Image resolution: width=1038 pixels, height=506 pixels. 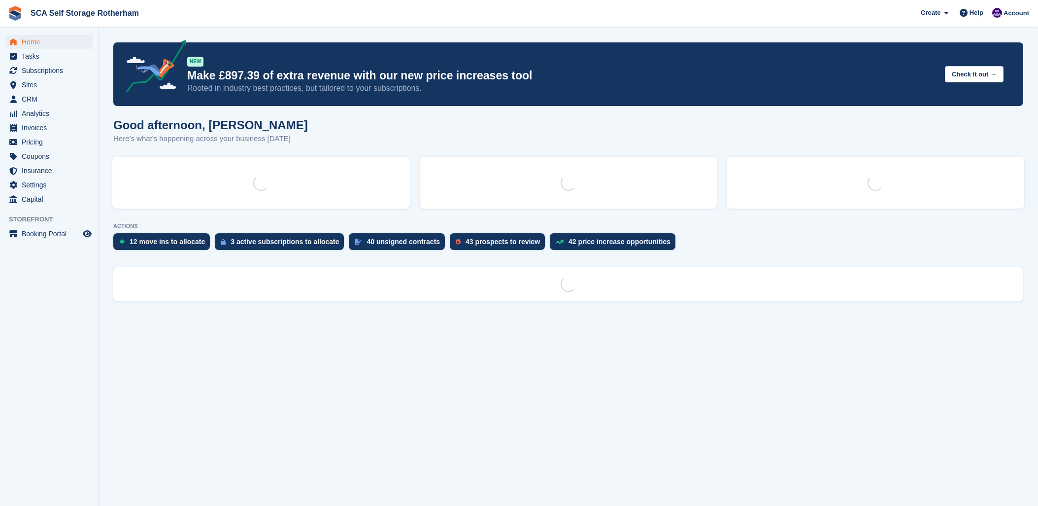 I want to click on span: Sites, so click(x=51, y=85).